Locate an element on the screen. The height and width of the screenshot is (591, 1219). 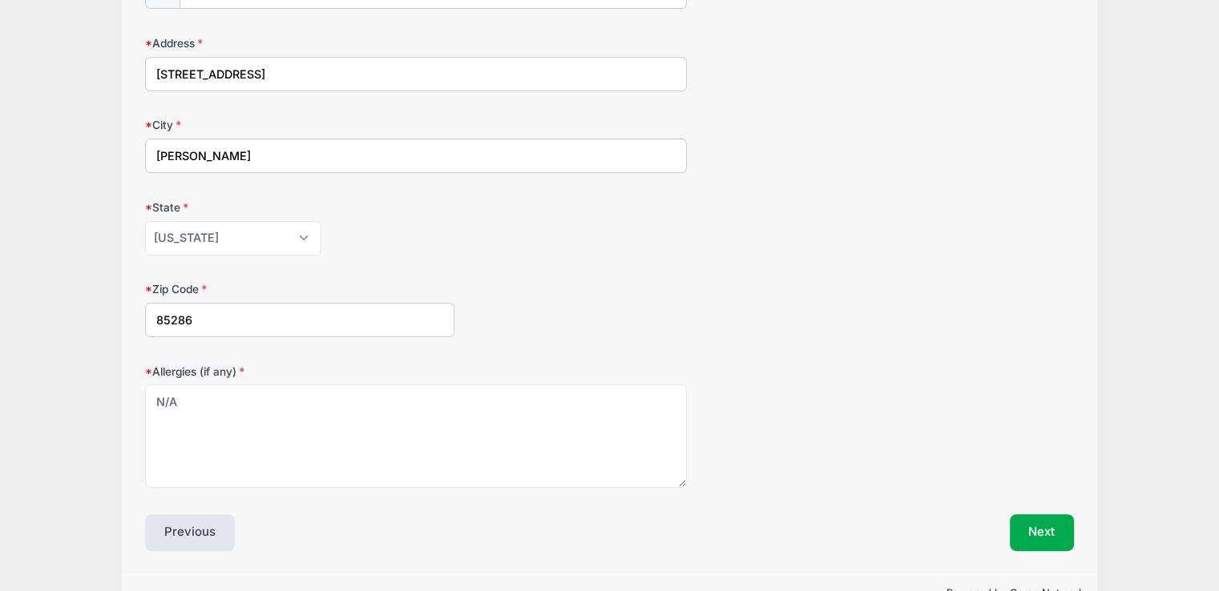
label: City is located at coordinates (300, 125).